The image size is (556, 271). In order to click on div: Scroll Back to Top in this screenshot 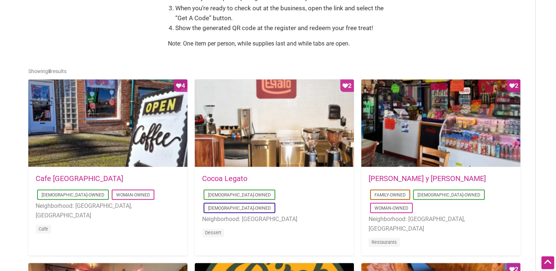, I will do `click(548, 263)`.